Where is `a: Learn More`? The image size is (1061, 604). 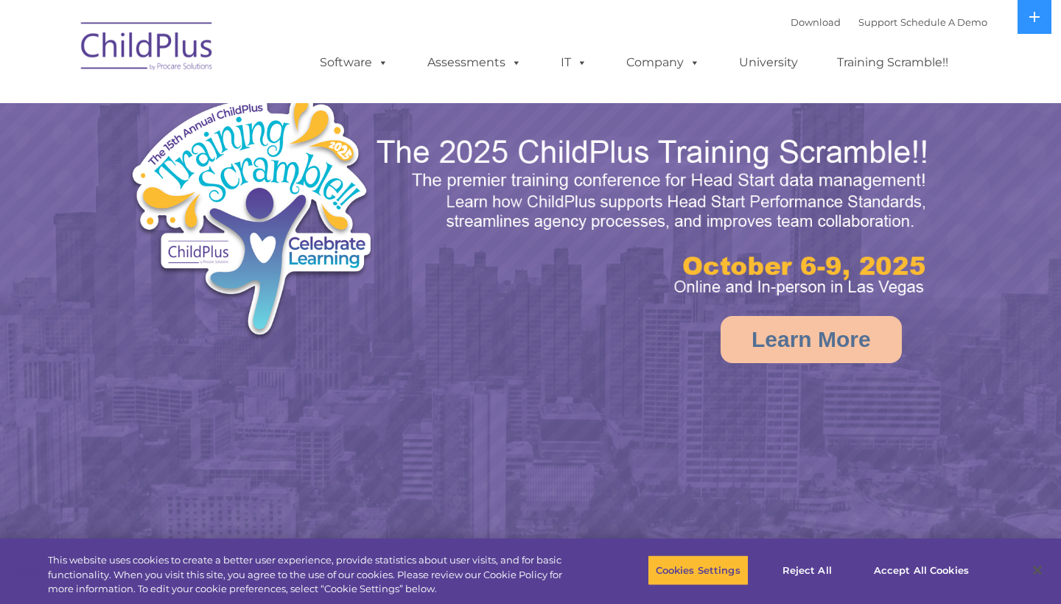 a: Learn More is located at coordinates (812, 340).